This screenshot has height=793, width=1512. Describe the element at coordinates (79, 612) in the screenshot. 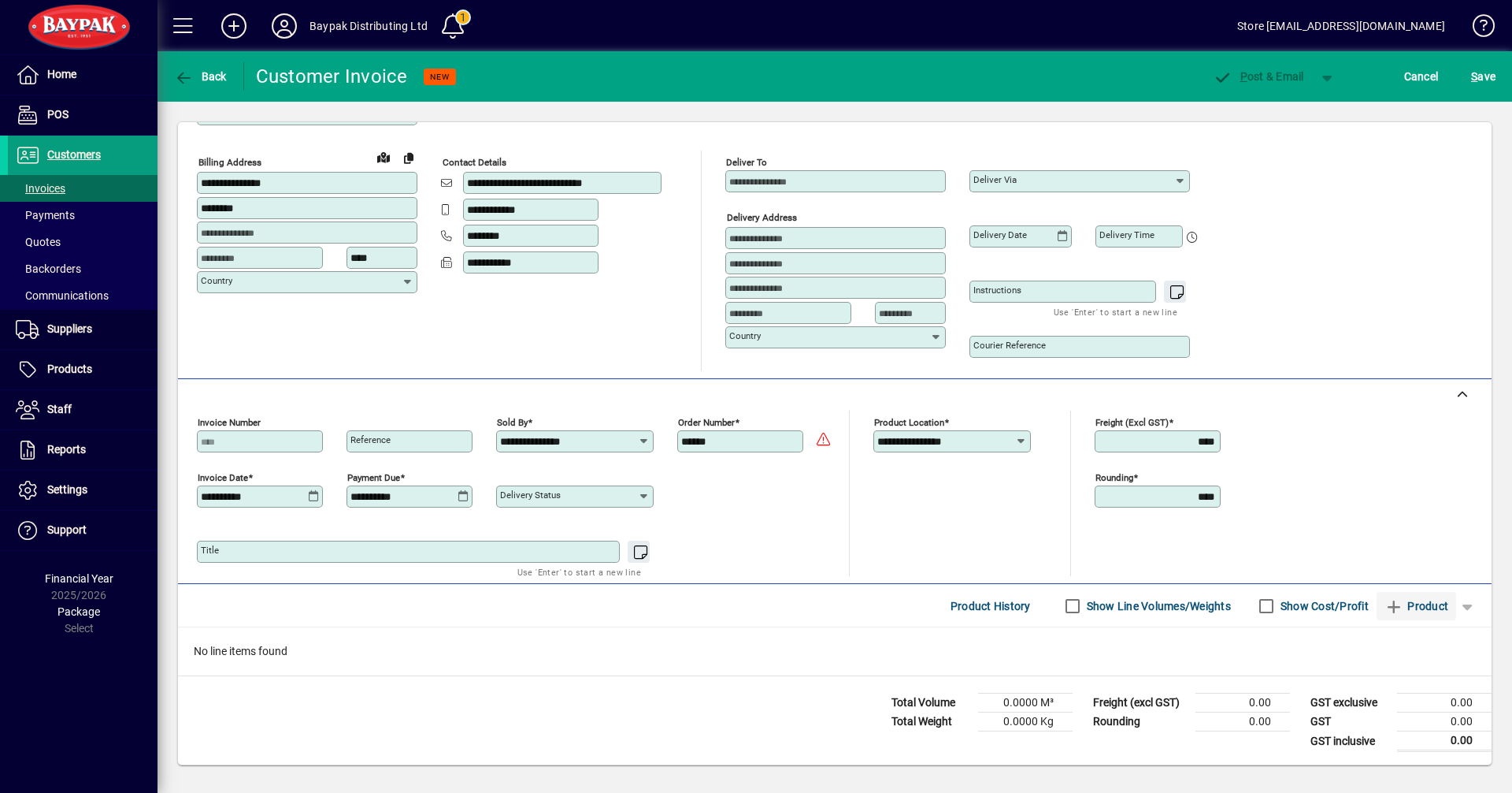

I see `span: Package` at that location.